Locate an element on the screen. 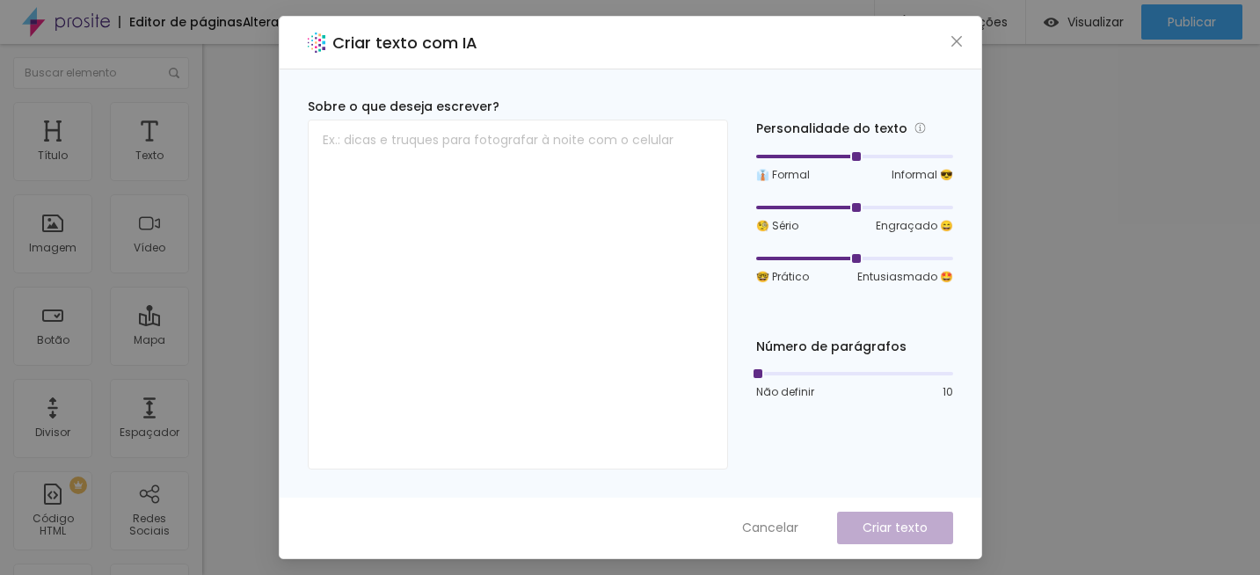  h2: Criar texto com IA is located at coordinates (405, 42).